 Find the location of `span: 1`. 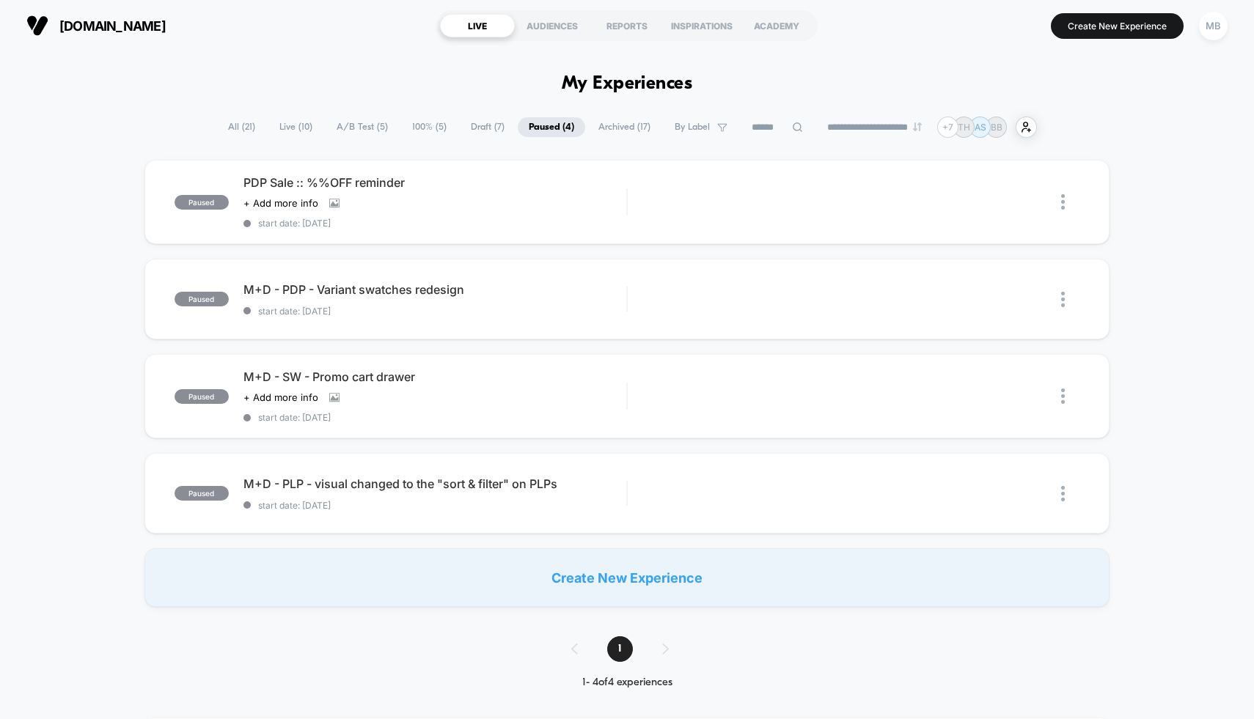

span: 1 is located at coordinates (620, 649).